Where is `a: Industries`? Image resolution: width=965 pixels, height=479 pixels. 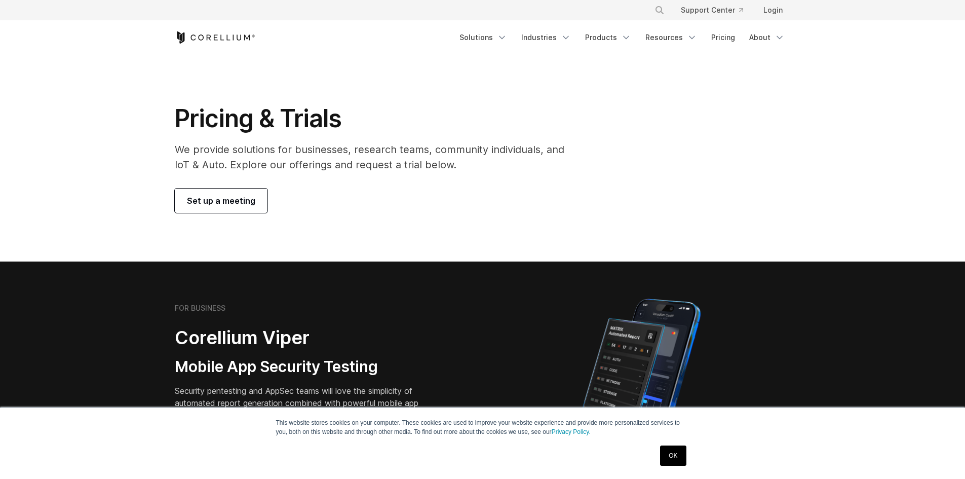 a: Industries is located at coordinates (546, 37).